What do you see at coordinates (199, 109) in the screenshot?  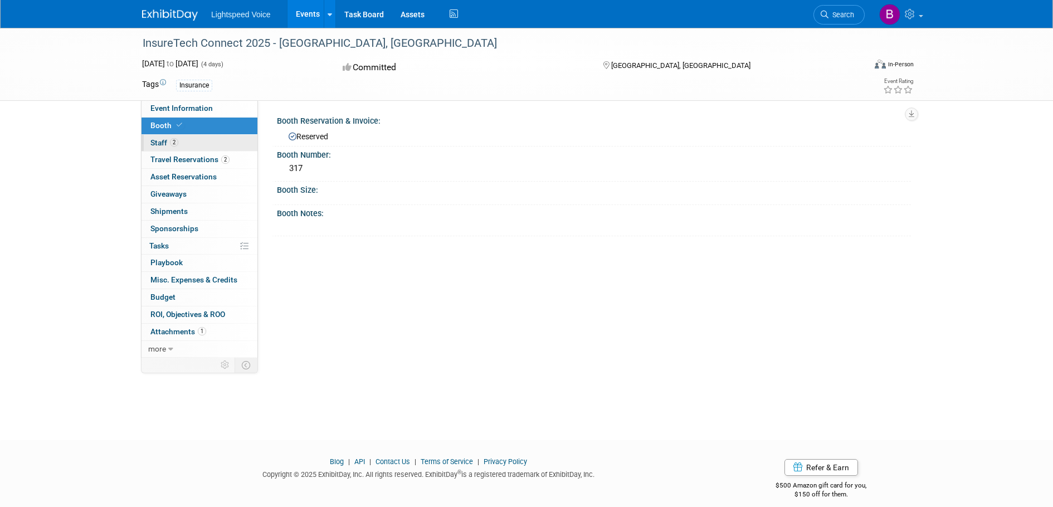 I see `a: Event Information` at bounding box center [199, 109].